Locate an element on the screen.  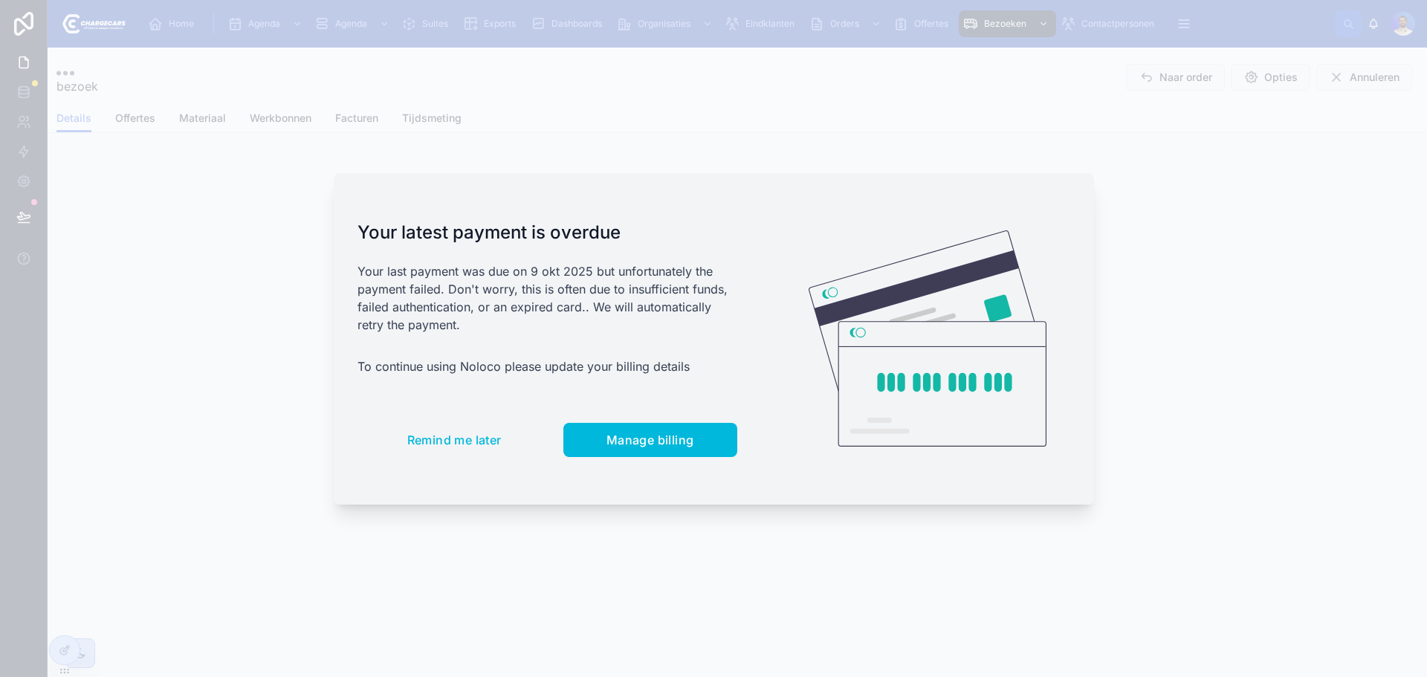
button: Manage billing is located at coordinates (650, 440).